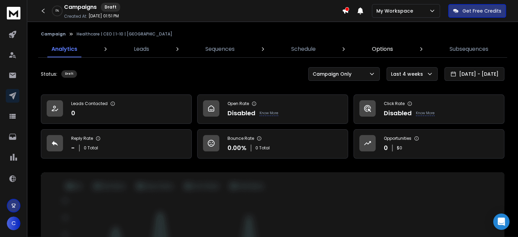 The width and height of the screenshot is (518, 237). Describe the element at coordinates (469, 49) in the screenshot. I see `a: Subsequences` at that location.